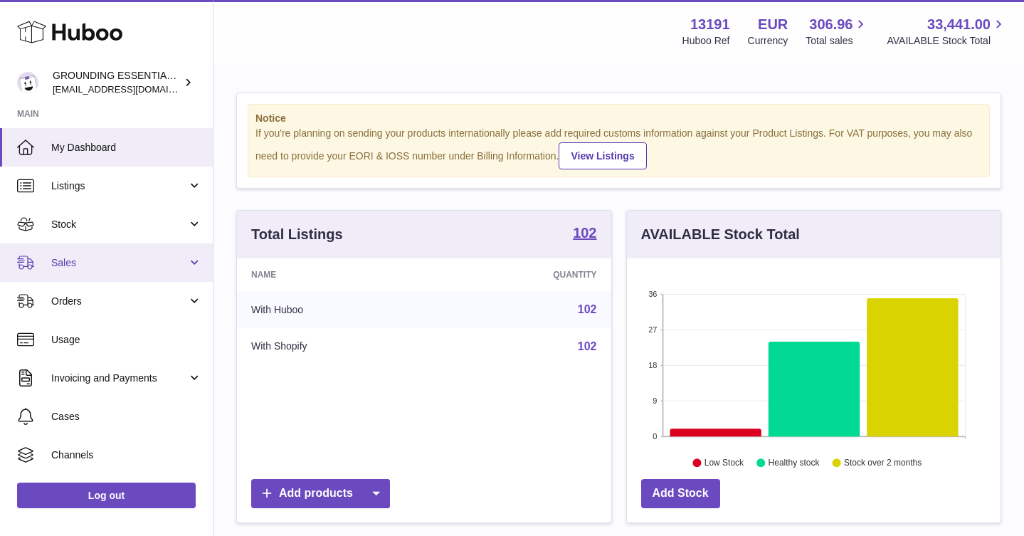 This screenshot has height=536, width=1024. What do you see at coordinates (837, 41) in the screenshot?
I see `span: Total sales` at bounding box center [837, 41].